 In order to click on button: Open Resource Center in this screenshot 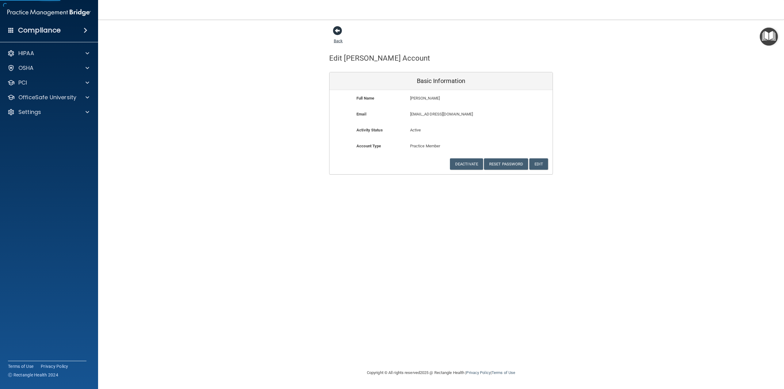, I will do `click(768, 36)`.